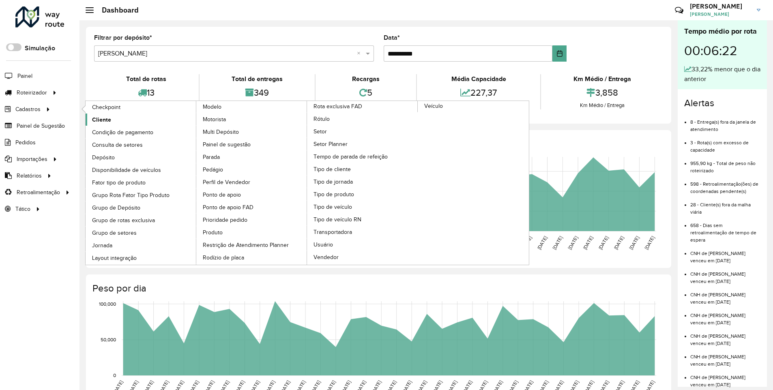 Image resolution: width=773 pixels, height=390 pixels. What do you see at coordinates (252, 132) in the screenshot?
I see `a: Multi Depósito` at bounding box center [252, 132].